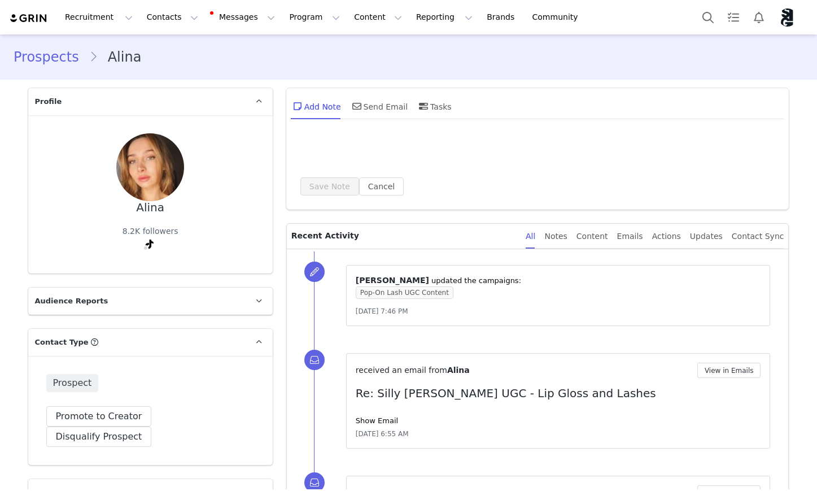 This screenshot has height=491, width=817. I want to click on a: Prospects, so click(51, 57).